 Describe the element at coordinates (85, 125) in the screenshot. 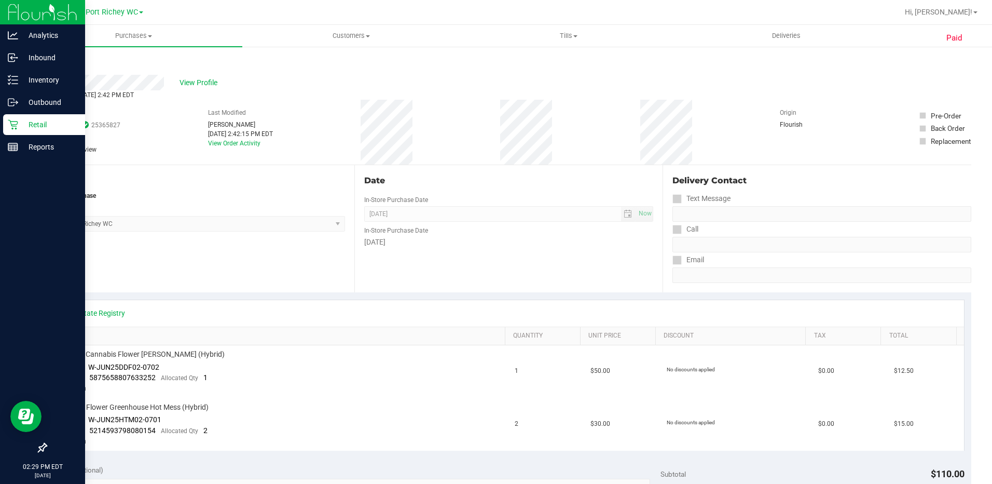

I see `span: In Sync` at that location.